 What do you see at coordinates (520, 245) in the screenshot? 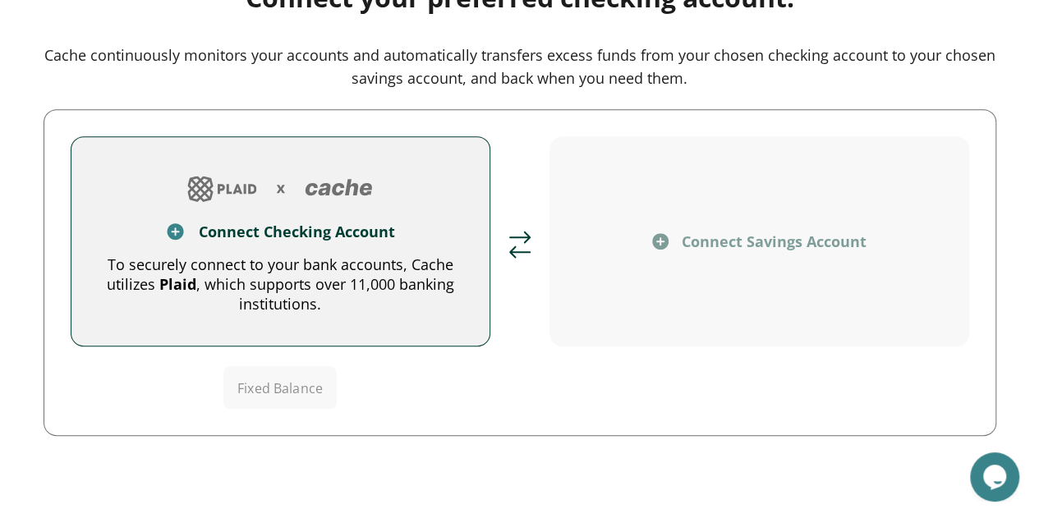
I see `img: arrows icon` at bounding box center [520, 245].